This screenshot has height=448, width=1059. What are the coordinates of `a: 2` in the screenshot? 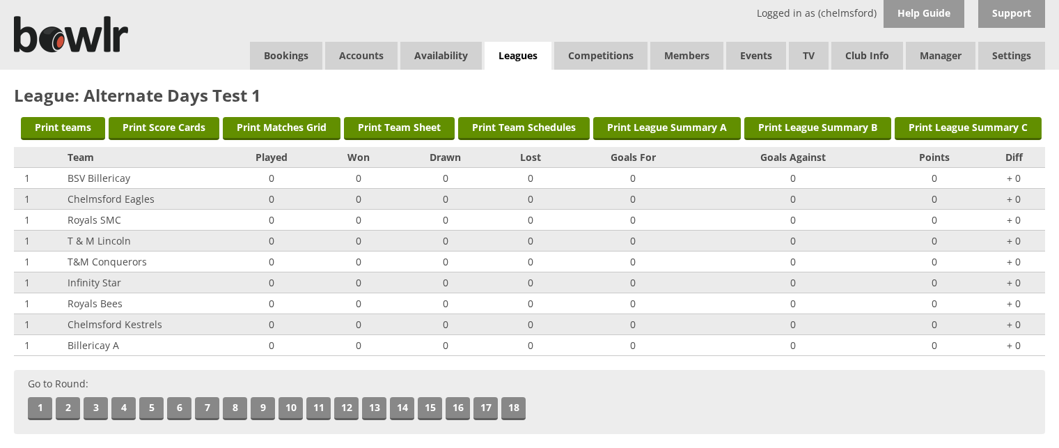 It's located at (68, 408).